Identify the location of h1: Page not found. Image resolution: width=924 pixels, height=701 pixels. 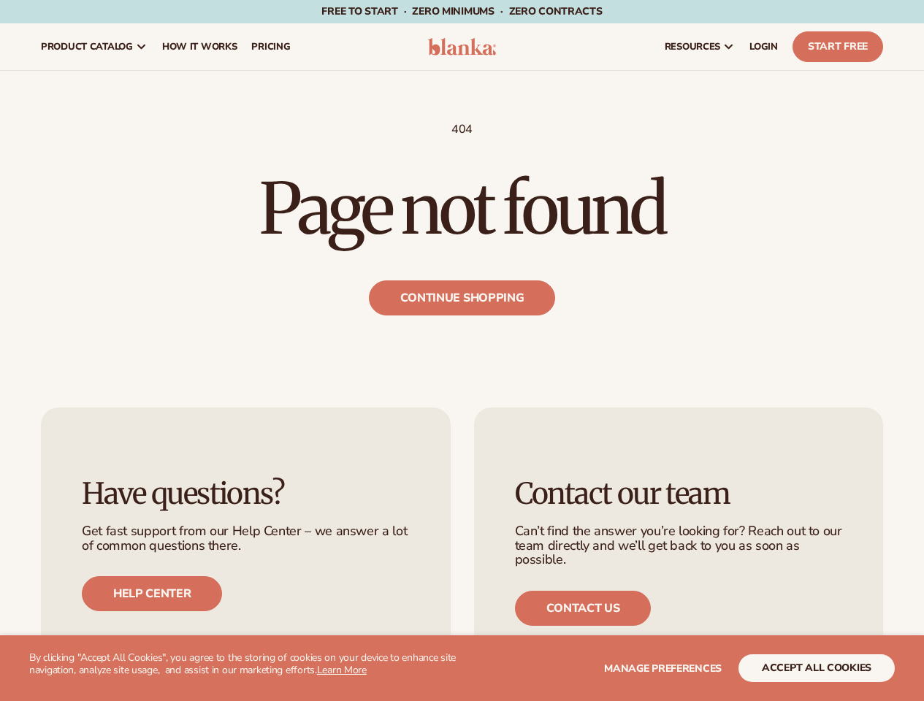
(461, 209).